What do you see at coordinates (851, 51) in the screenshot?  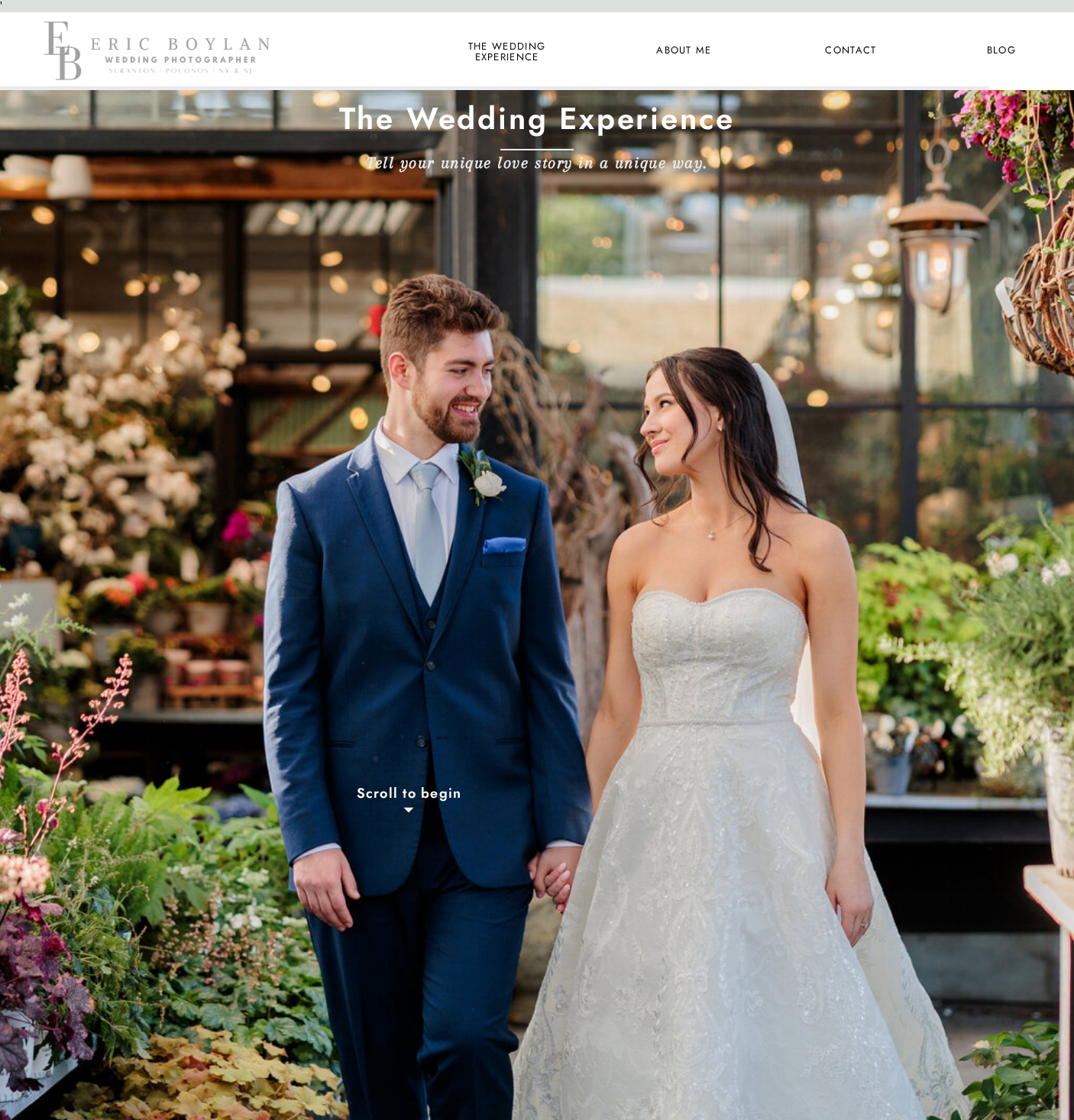 I see `nav: Contact` at bounding box center [851, 51].